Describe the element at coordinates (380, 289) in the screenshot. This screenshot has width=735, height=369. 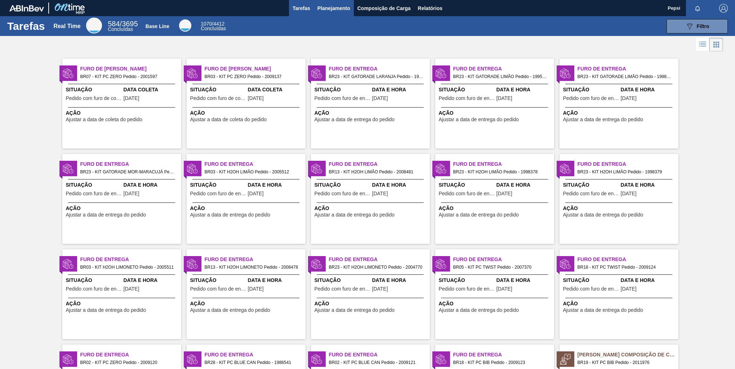
I see `span: 10/08/2025,` at that location.